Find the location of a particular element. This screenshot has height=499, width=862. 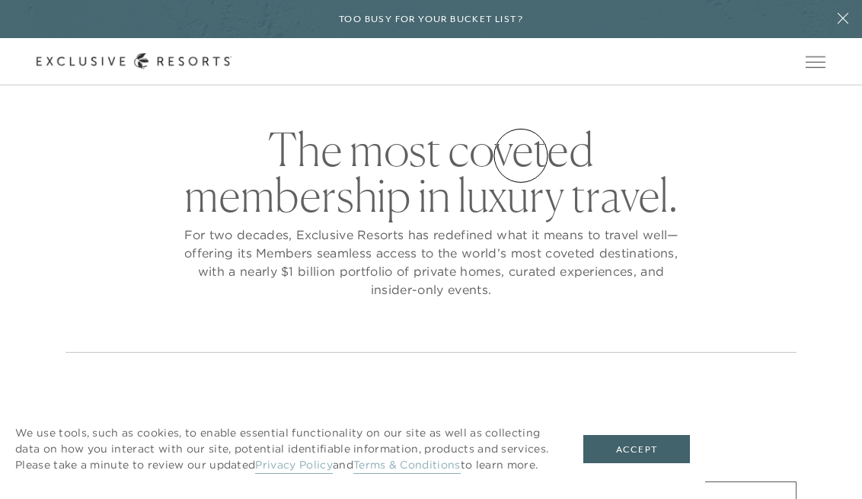

a: Terms & Conditions is located at coordinates (407, 466).